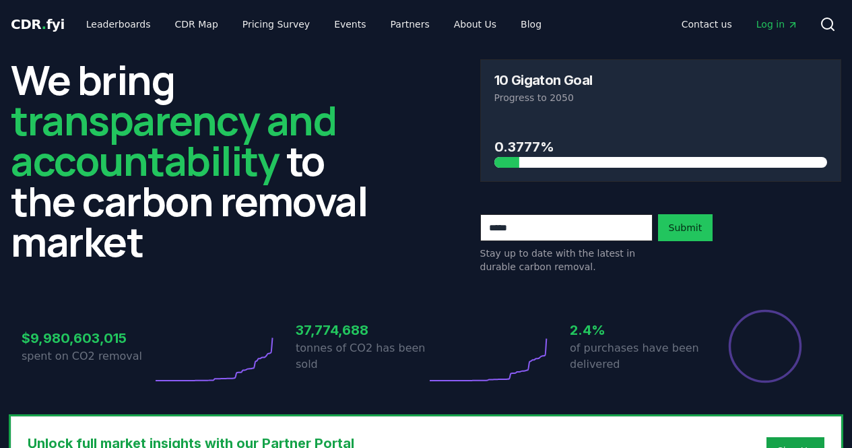 The width and height of the screenshot is (852, 448). I want to click on a: Pricing Survey, so click(276, 24).